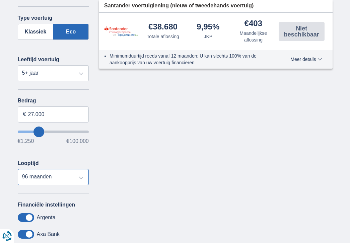 Image resolution: width=350 pixels, height=243 pixels. Describe the element at coordinates (77, 141) in the screenshot. I see `span: €100.000` at that location.